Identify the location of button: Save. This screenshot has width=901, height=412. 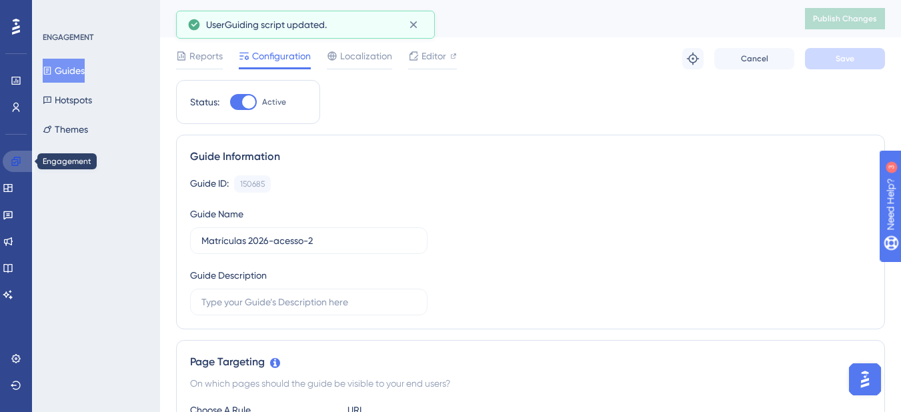
(845, 59).